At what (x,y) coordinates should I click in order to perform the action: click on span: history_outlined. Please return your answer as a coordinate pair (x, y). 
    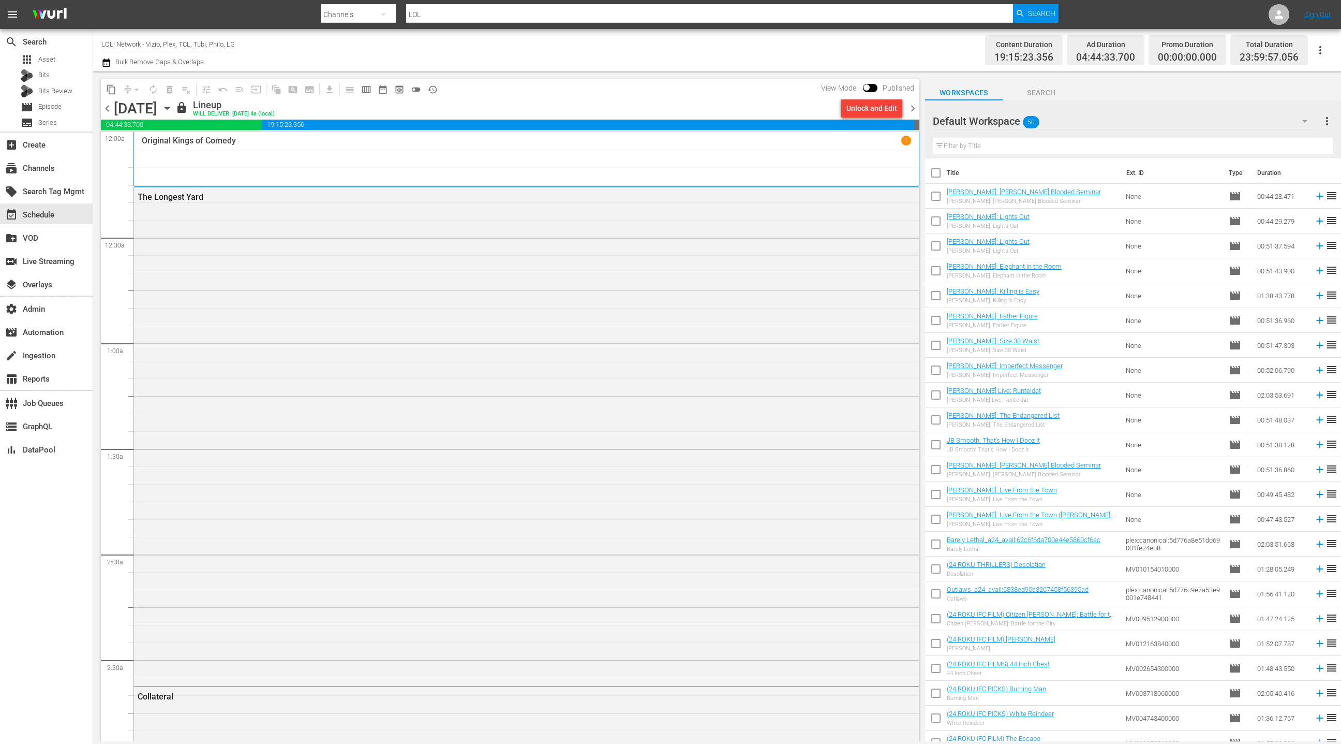
    Looking at the image, I should click on (433, 90).